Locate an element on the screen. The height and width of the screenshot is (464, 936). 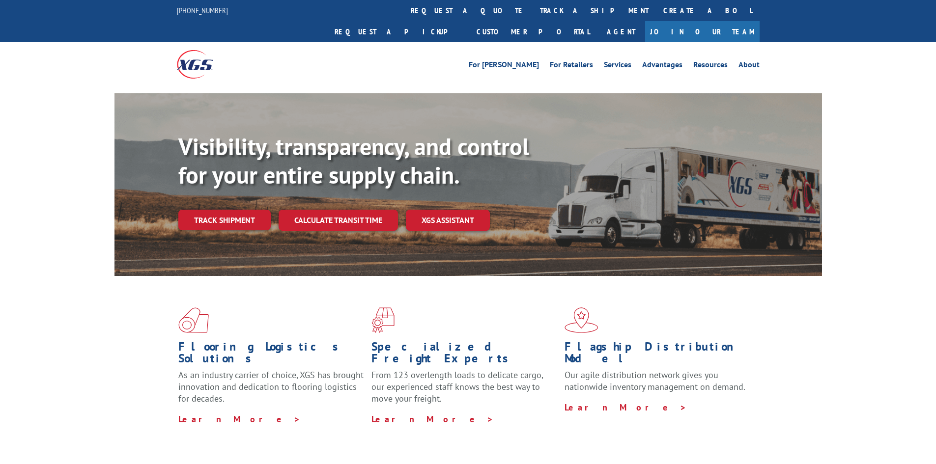
a: Track shipment is located at coordinates (225, 220).